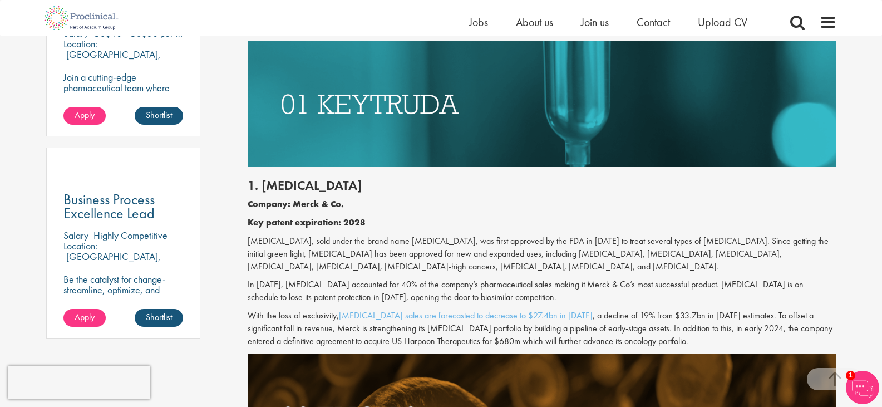 The image size is (882, 407). Describe the element at coordinates (296, 204) in the screenshot. I see `b: Company: Merck & Co.` at that location.